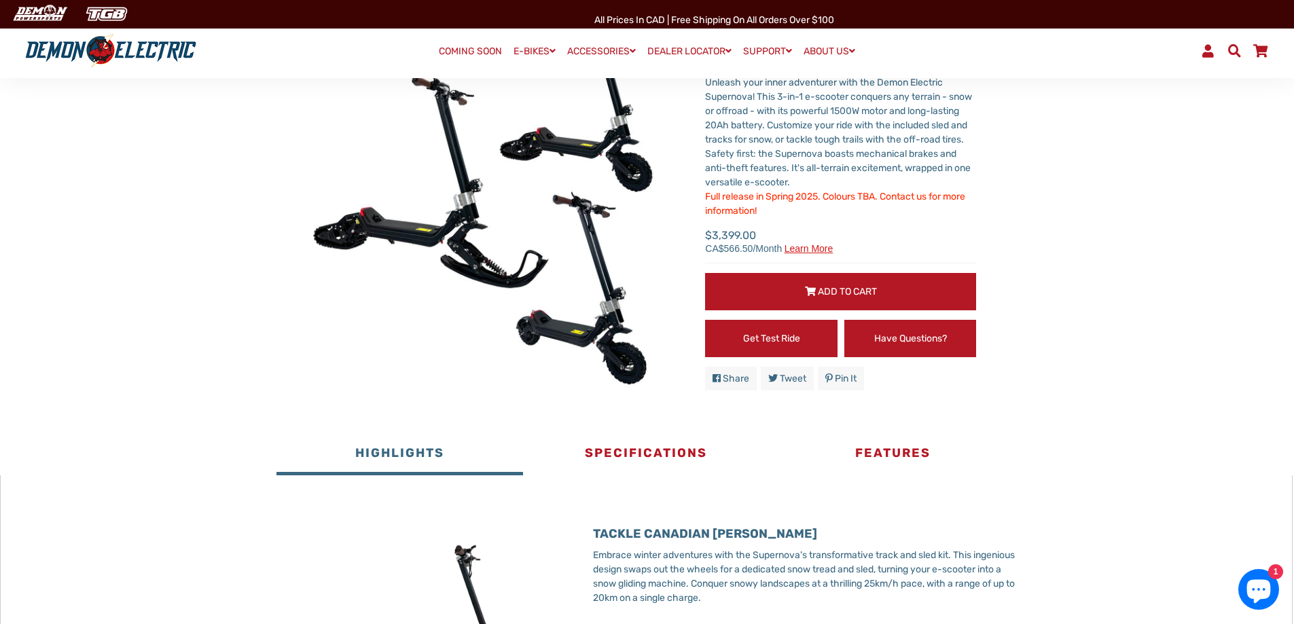 The image size is (1294, 624). Describe the element at coordinates (805, 577) in the screenshot. I see `p: Embrace winter adventures with the Supernova's transformative track and sled kit. This ingenious ...` at that location.